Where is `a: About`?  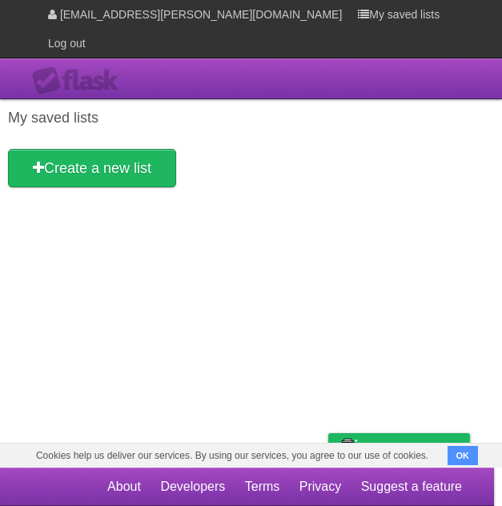 a: About is located at coordinates (124, 486).